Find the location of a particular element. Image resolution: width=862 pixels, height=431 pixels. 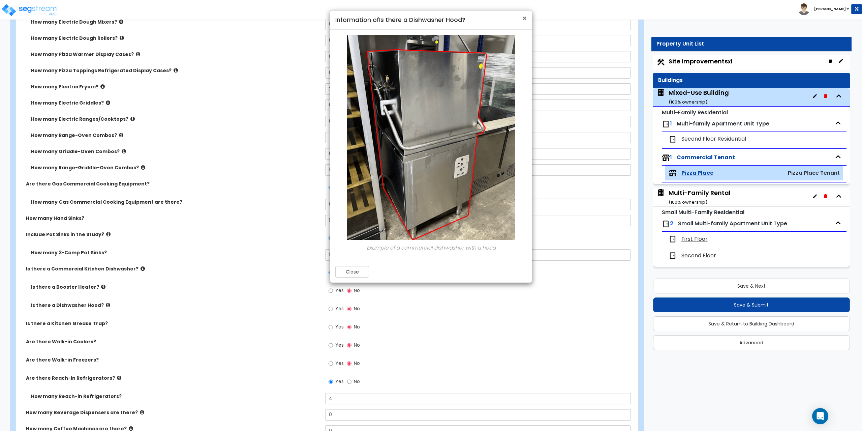

div: Open Intercom Messenger is located at coordinates (820, 416).